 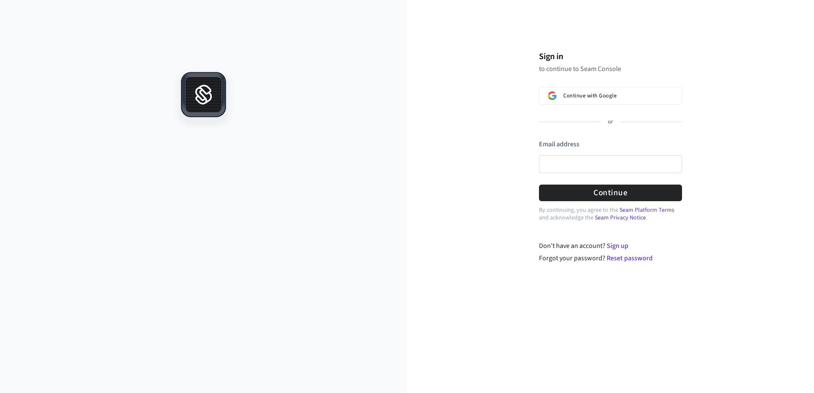 I want to click on button: Continue, so click(x=611, y=193).